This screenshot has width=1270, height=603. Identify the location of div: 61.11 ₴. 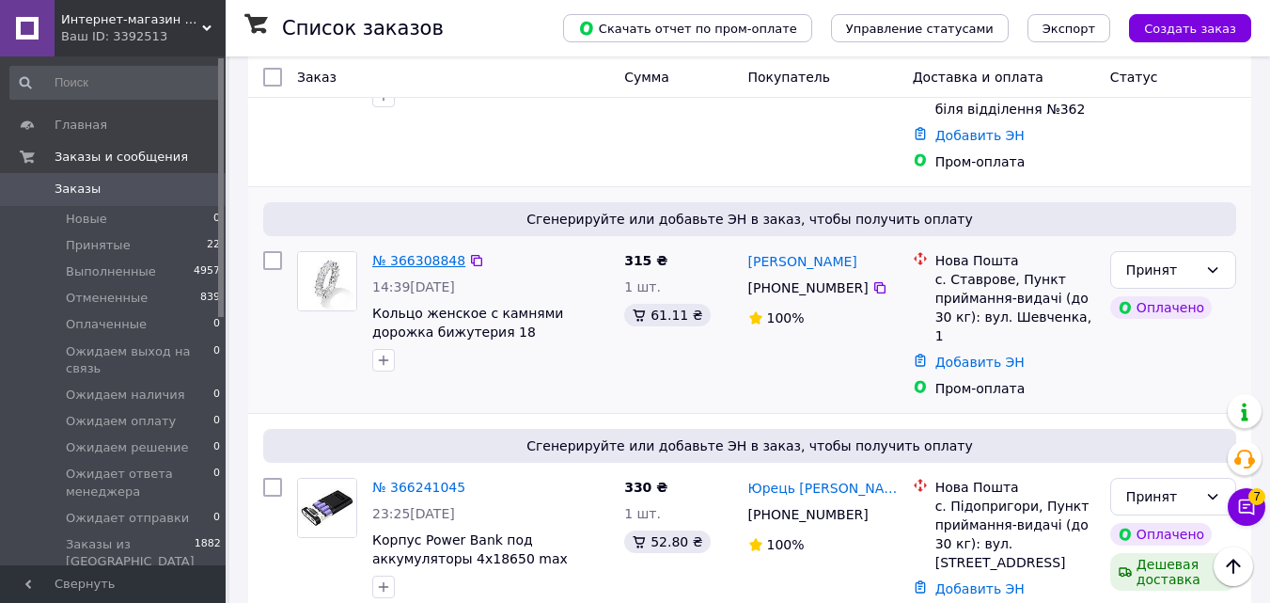
(667, 315).